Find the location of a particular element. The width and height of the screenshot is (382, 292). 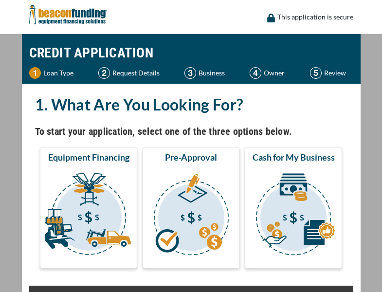

p: Loan Type is located at coordinates (58, 73).